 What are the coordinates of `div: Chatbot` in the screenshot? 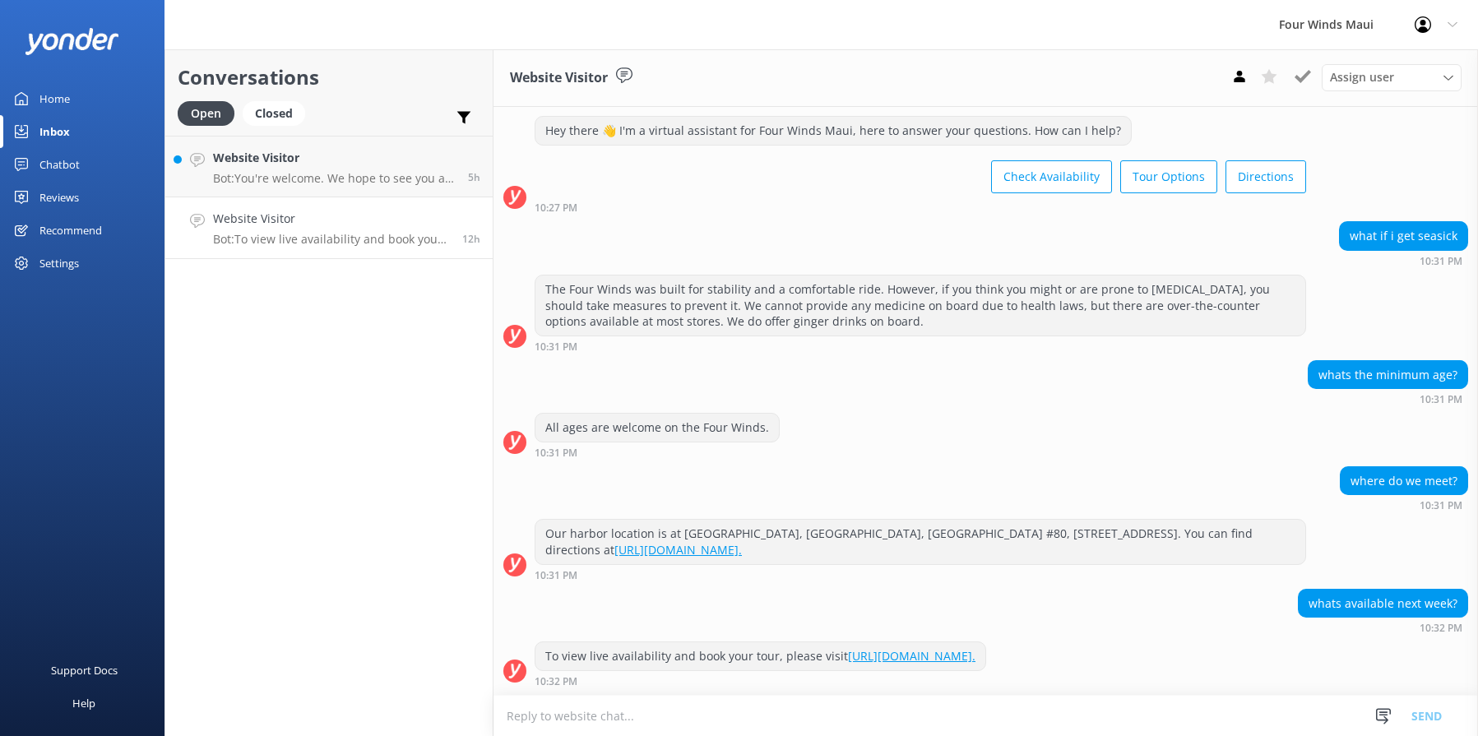 It's located at (59, 164).